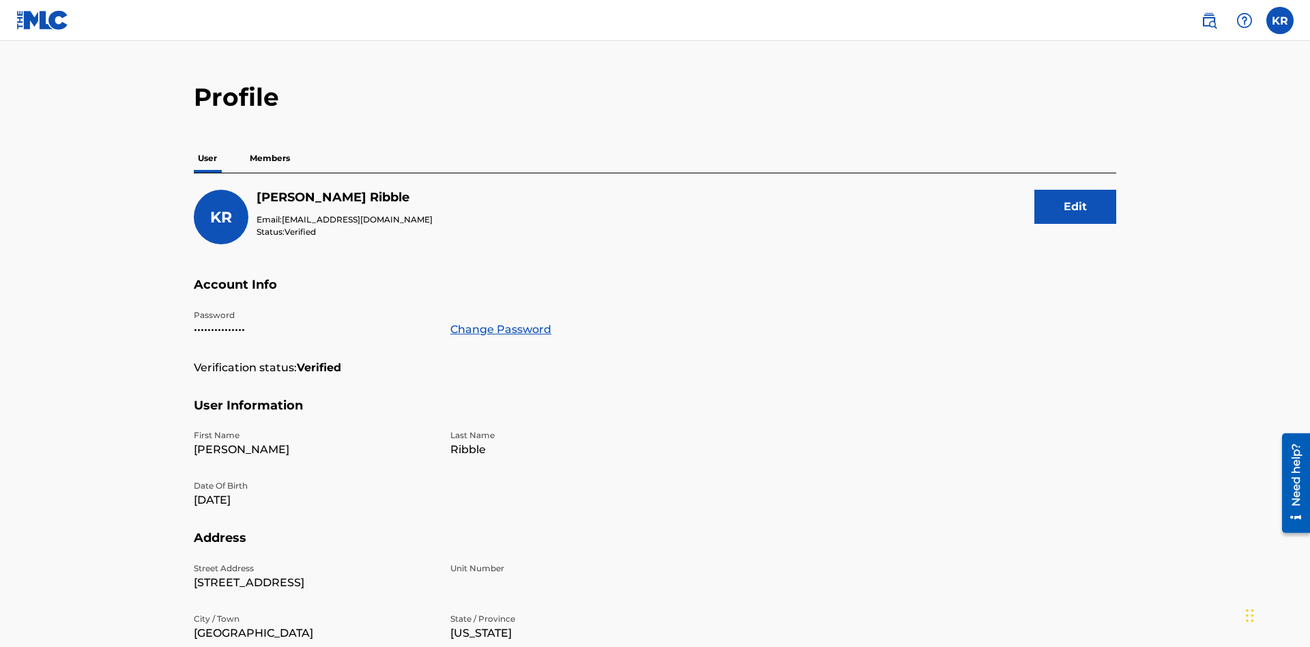 This screenshot has height=647, width=1310. I want to click on img: search, so click(1209, 20).